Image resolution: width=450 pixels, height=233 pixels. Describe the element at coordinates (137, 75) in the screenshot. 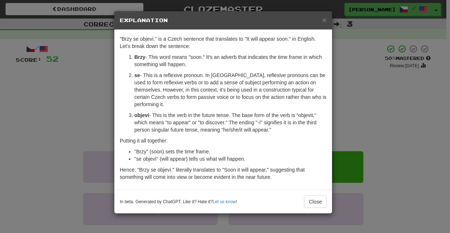

I see `strong: se` at that location.